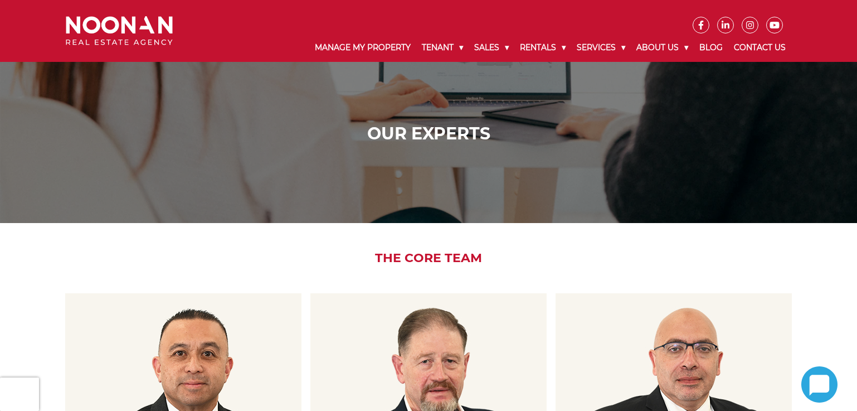 The image size is (857, 411). What do you see at coordinates (543, 47) in the screenshot?
I see `a: Rentals` at bounding box center [543, 47].